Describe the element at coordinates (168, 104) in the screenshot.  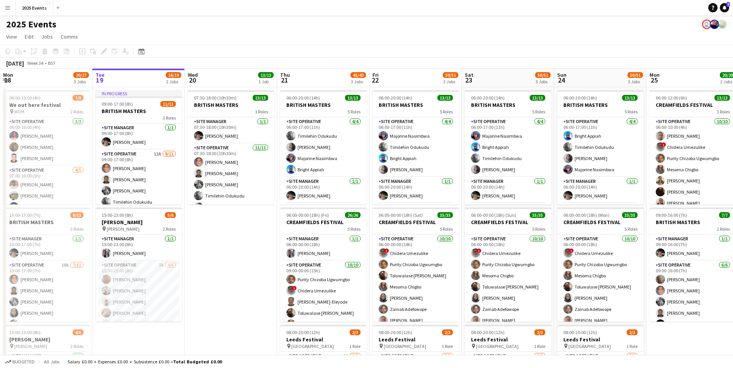
I see `span: 11/13` at that location.